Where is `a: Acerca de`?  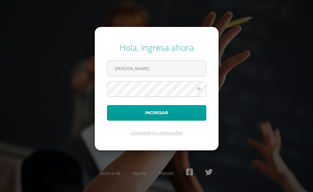 a: Acerca de is located at coordinates (111, 173).